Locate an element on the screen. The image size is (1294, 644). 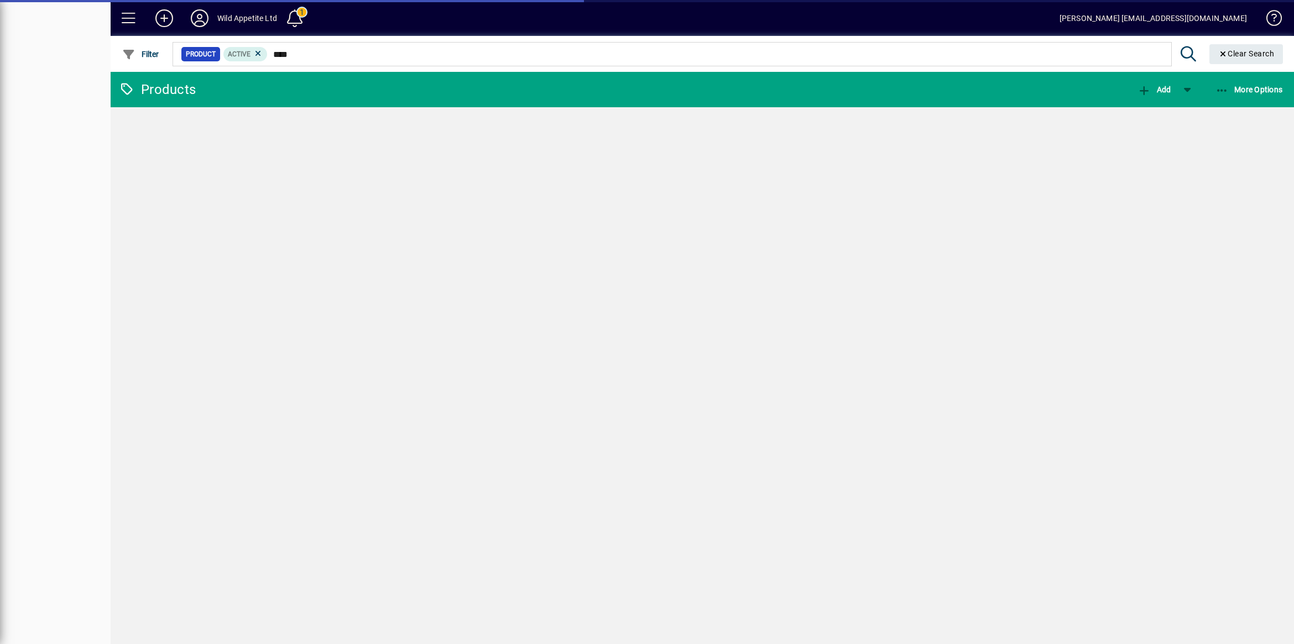
button: Profile is located at coordinates (200, 18).